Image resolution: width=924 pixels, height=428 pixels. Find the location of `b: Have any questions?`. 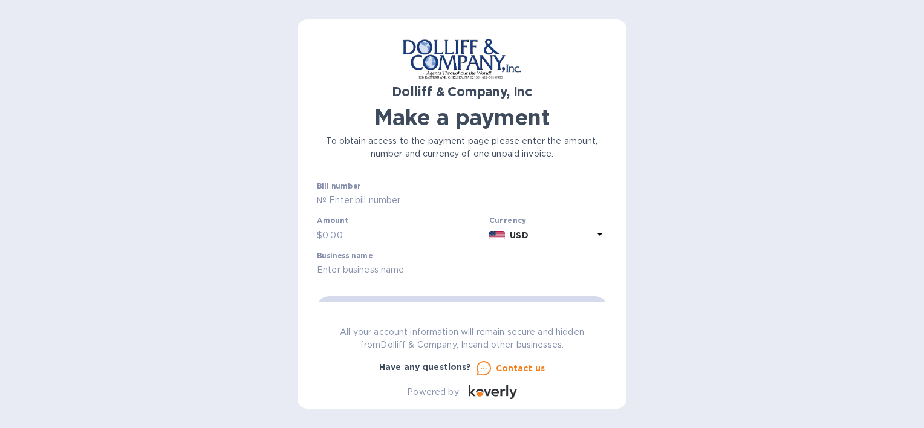

b: Have any questions? is located at coordinates (425, 367).